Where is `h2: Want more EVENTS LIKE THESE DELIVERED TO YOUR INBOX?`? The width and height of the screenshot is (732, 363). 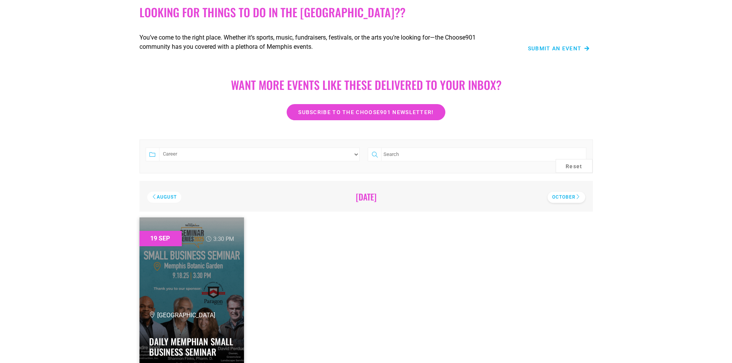
h2: Want more EVENTS LIKE THESE DELIVERED TO YOUR INBOX? is located at coordinates (366, 85).